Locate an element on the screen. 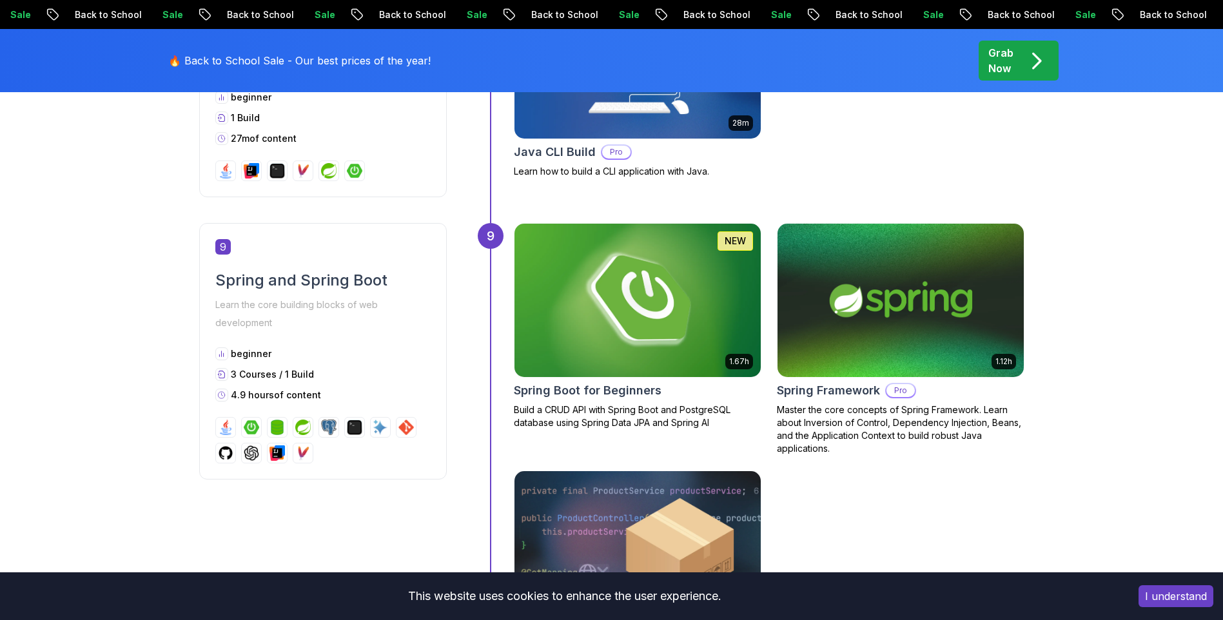 This screenshot has width=1223, height=620. p: 27m of content is located at coordinates (264, 139).